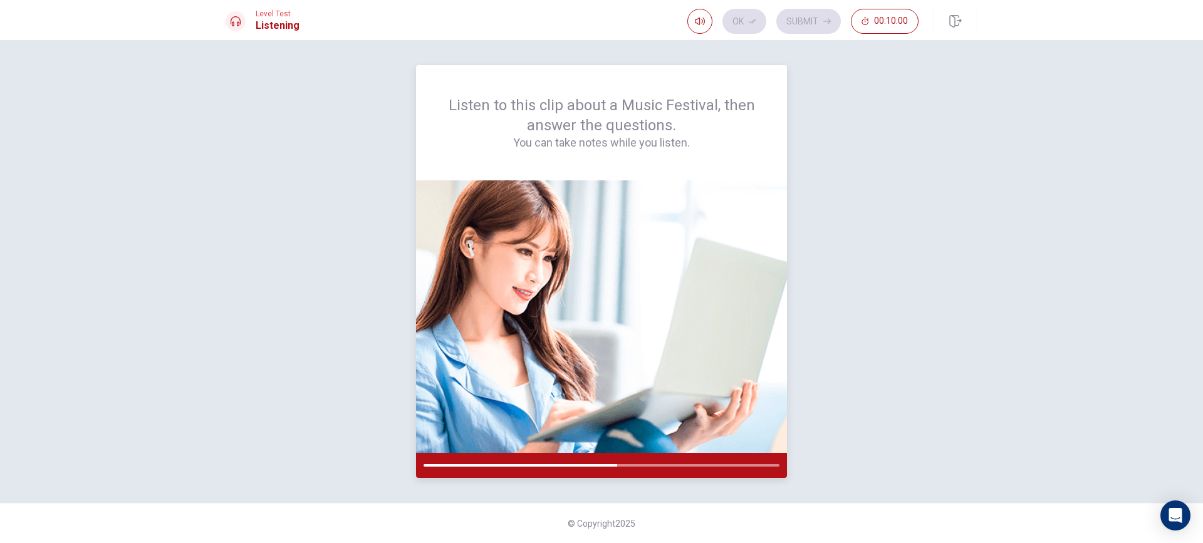  What do you see at coordinates (1175, 516) in the screenshot?
I see `div: Open Intercom Messenger` at bounding box center [1175, 516].